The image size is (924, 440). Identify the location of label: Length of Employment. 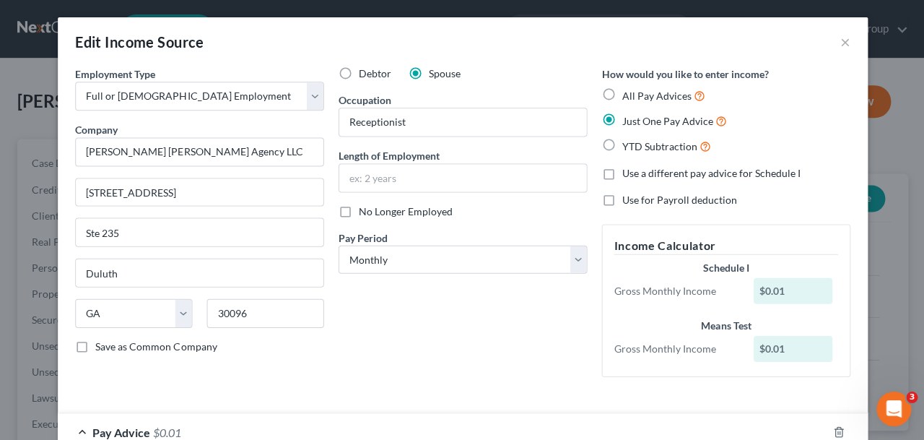
(389, 155).